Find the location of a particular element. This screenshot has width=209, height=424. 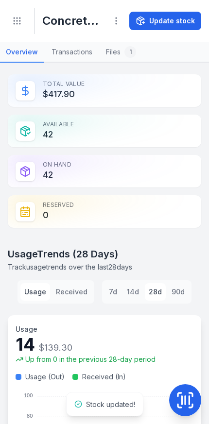

span: $139.30 is located at coordinates (55, 347).